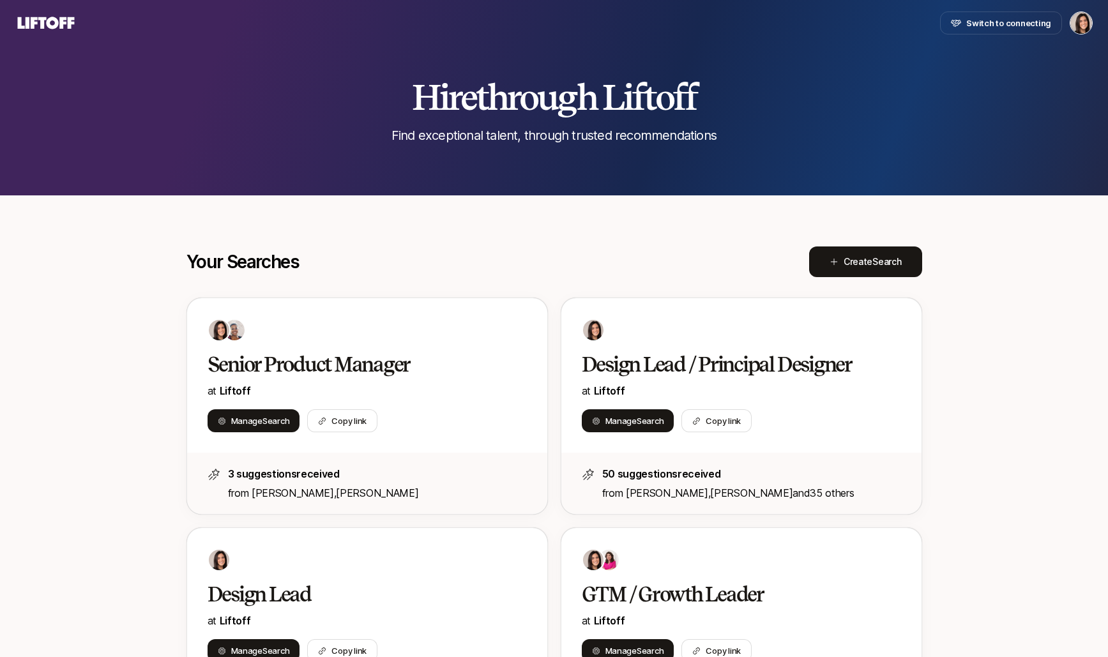 The width and height of the screenshot is (1108, 657). Describe the element at coordinates (865, 262) in the screenshot. I see `button: CreateSearch` at that location.